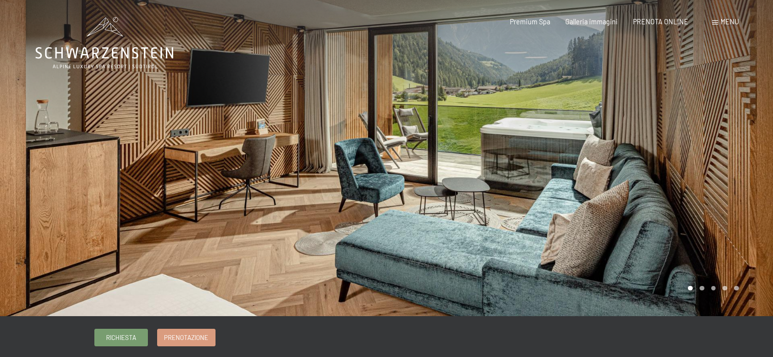 The height and width of the screenshot is (357, 773). Describe the element at coordinates (591, 21) in the screenshot. I see `span: Galleria immagini` at that location.